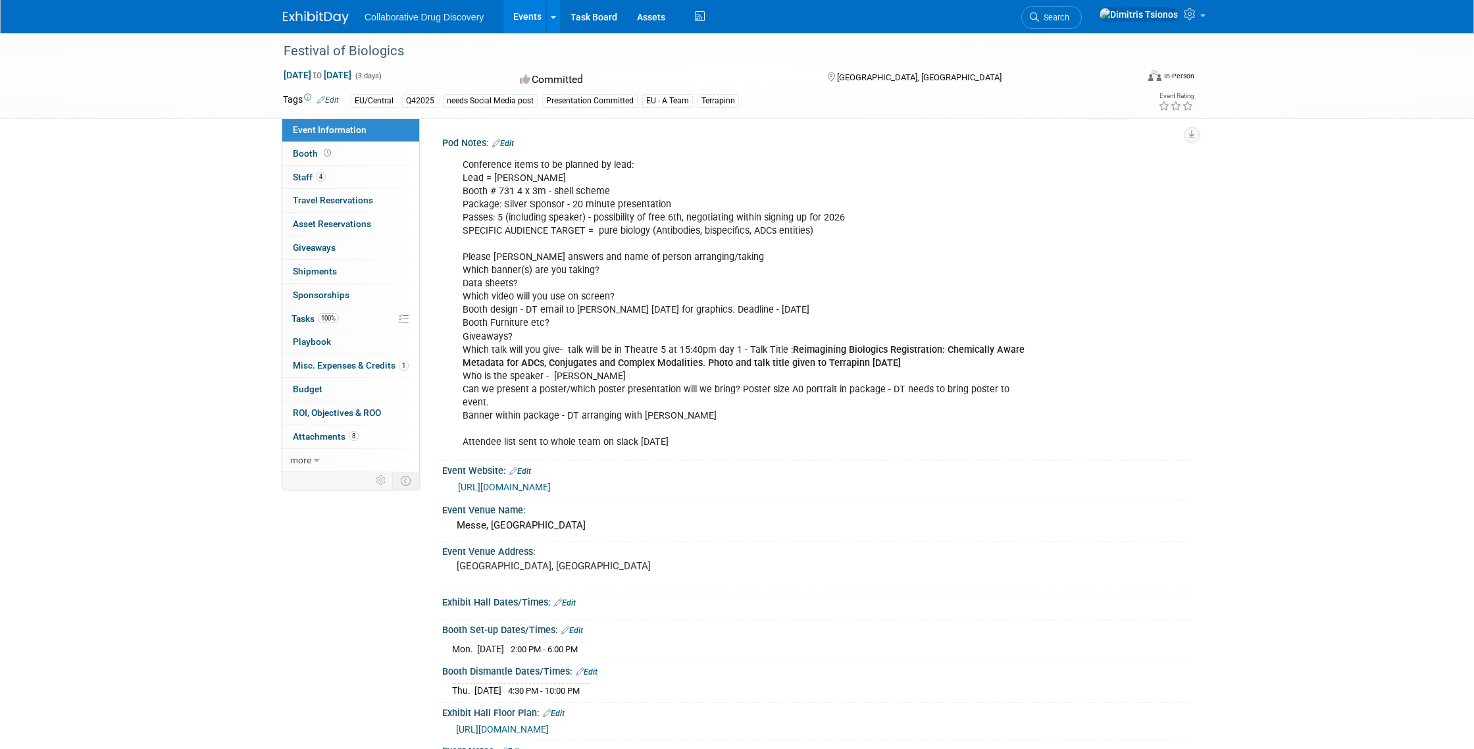 This screenshot has width=1474, height=749. I want to click on div: Q42025, so click(420, 101).